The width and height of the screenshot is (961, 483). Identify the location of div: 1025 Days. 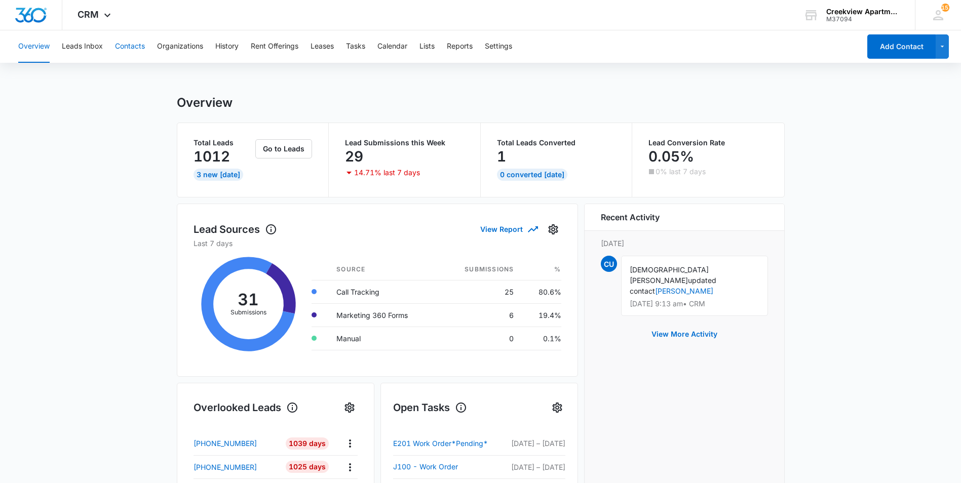
(307, 467).